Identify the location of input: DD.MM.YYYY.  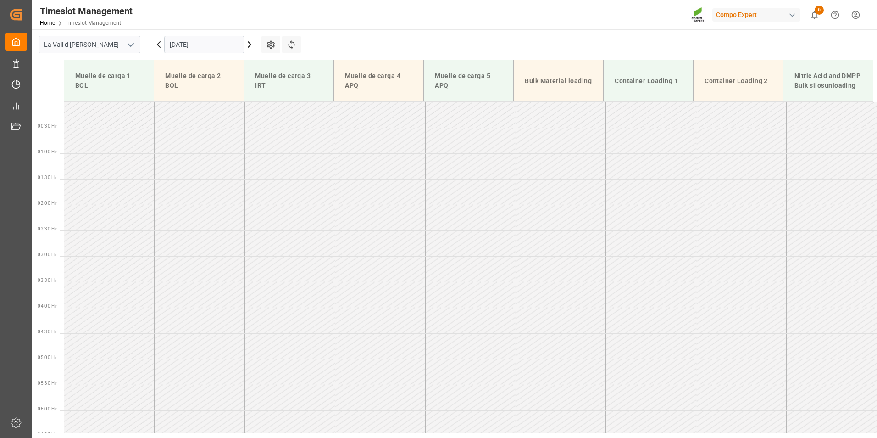
(204, 45).